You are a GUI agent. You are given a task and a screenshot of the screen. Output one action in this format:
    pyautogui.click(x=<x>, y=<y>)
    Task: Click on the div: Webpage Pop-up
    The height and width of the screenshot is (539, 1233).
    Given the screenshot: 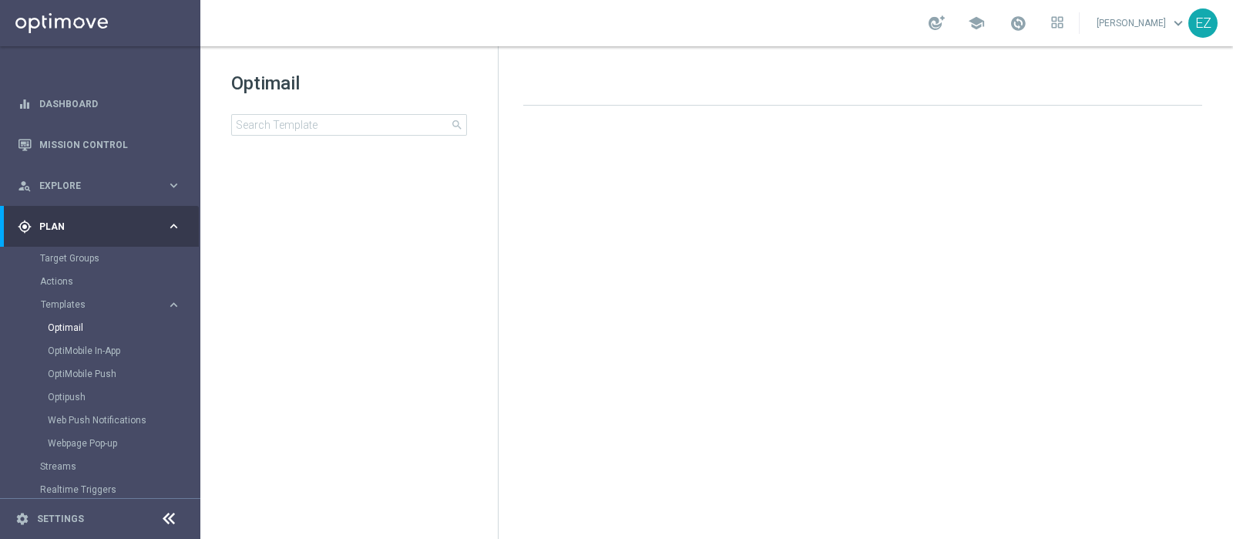 What is the action you would take?
    pyautogui.click(x=123, y=443)
    